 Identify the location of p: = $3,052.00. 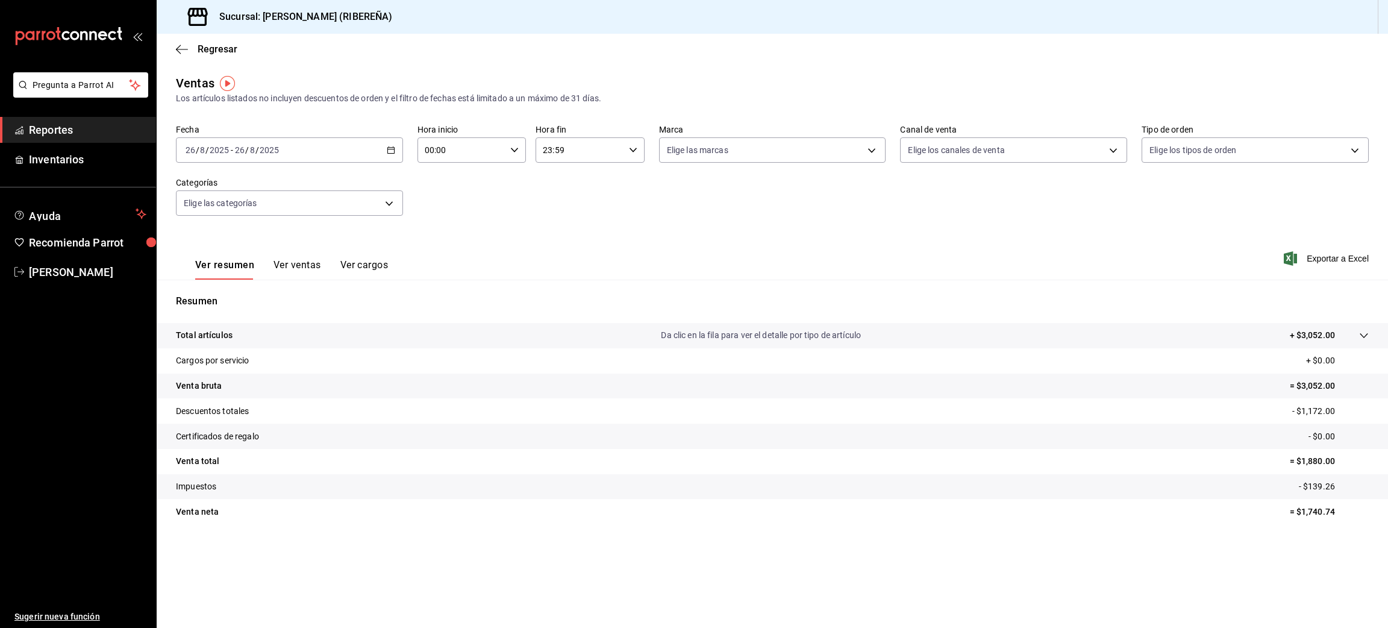
(1329, 386).